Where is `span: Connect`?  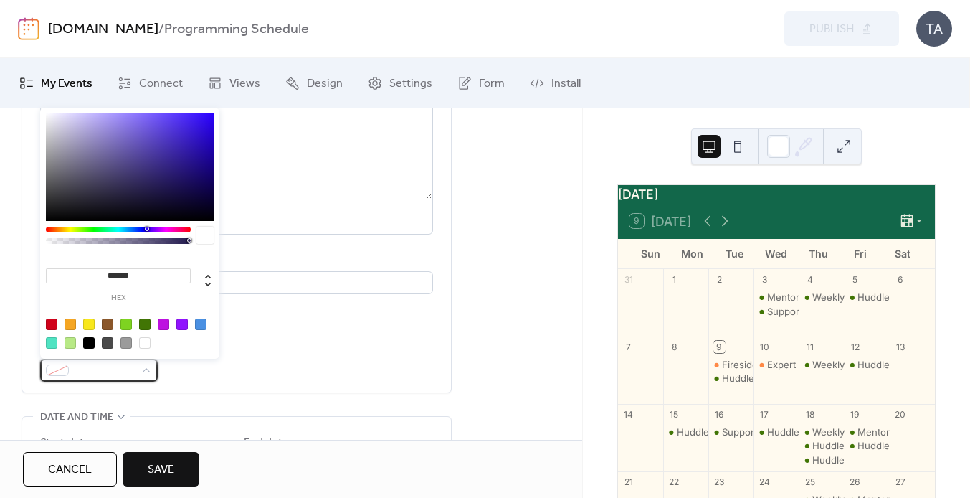
span: Connect is located at coordinates (161, 84).